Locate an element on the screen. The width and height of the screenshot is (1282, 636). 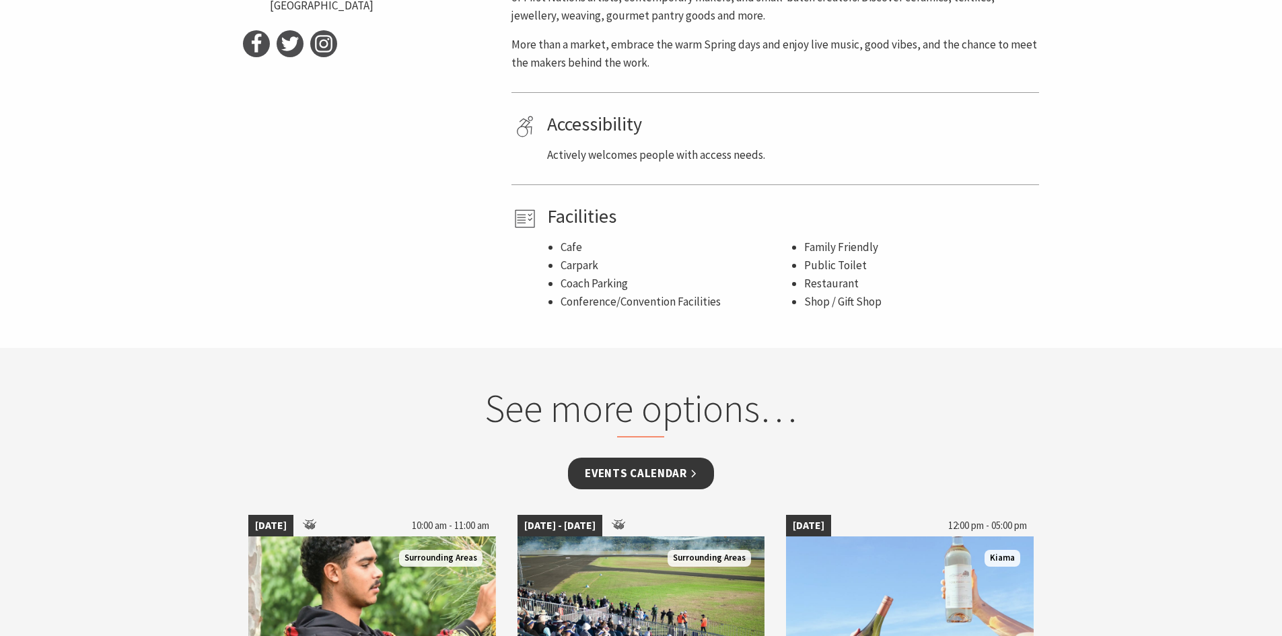
li: Family Friendly is located at coordinates (920, 247).